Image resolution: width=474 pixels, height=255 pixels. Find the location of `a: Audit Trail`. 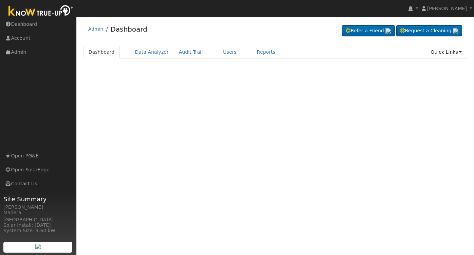

a: Audit Trail is located at coordinates (191, 52).